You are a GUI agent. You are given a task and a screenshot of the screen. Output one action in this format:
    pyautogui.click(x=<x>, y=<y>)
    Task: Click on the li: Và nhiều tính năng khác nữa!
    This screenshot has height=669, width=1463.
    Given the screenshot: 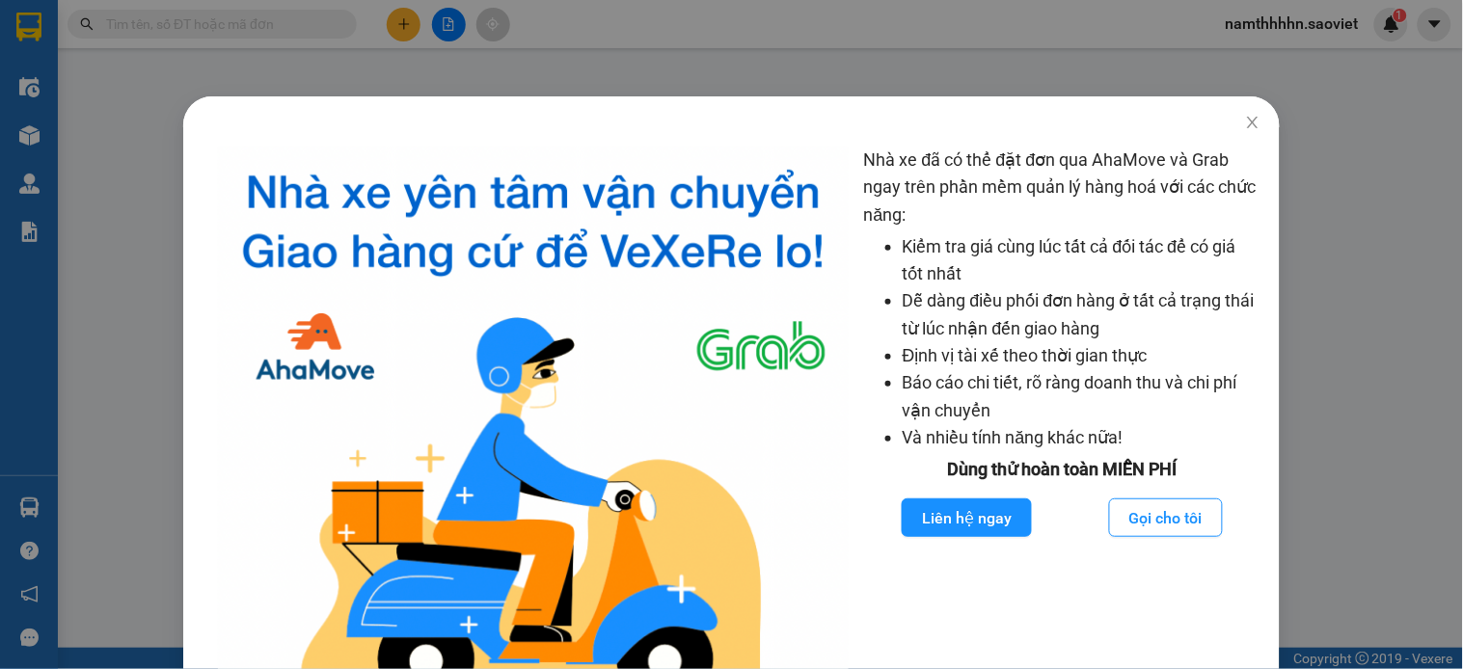 What is the action you would take?
    pyautogui.click(x=1082, y=438)
    